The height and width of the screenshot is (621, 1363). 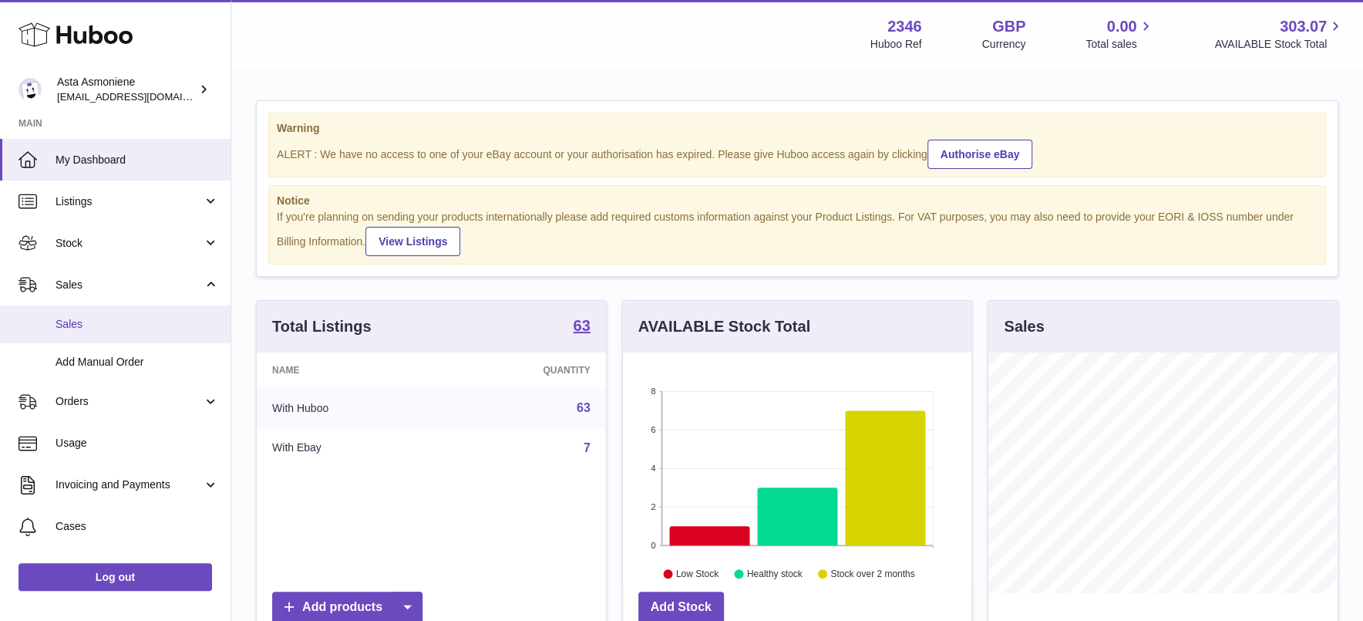 I want to click on div: Currency, so click(x=1004, y=44).